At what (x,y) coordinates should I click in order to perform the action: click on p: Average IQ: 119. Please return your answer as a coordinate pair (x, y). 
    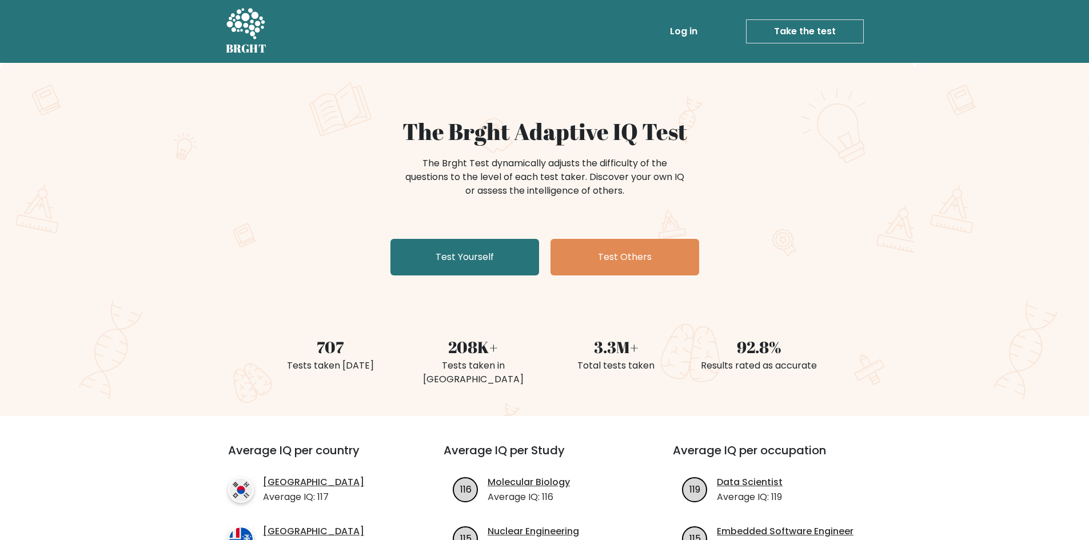
    Looking at the image, I should click on (750, 497).